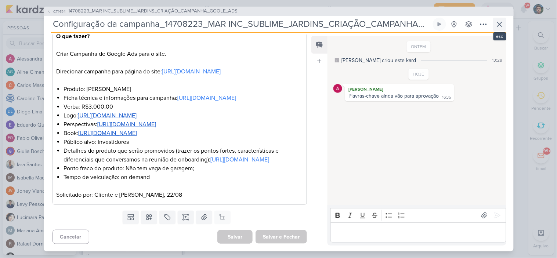 This screenshot has height=258, width=557. I want to click on span: Logo:, so click(70, 116).